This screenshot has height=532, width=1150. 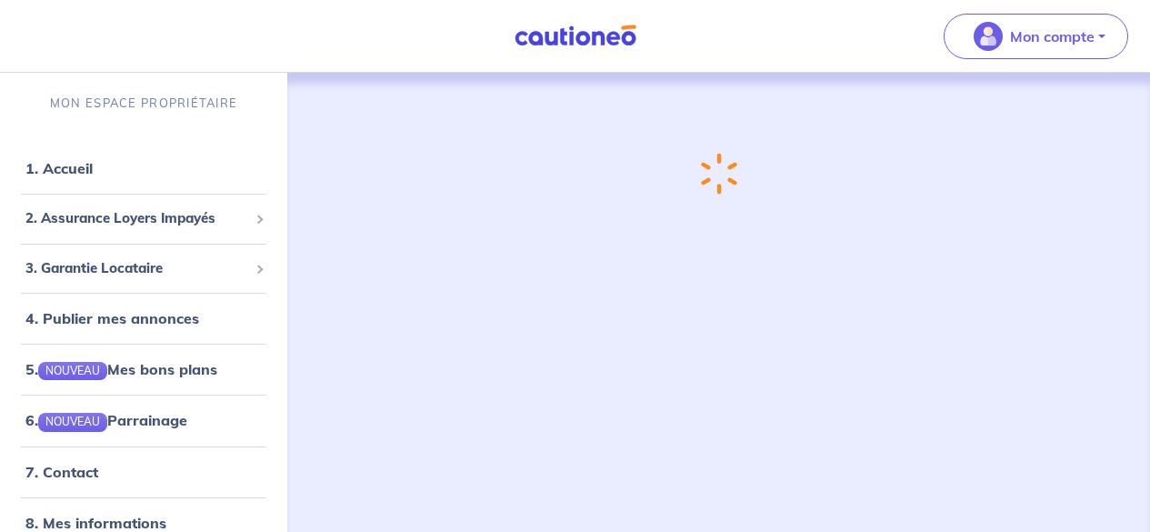 What do you see at coordinates (106, 420) in the screenshot?
I see `a: 6.NOUVEAUParrainage` at bounding box center [106, 420].